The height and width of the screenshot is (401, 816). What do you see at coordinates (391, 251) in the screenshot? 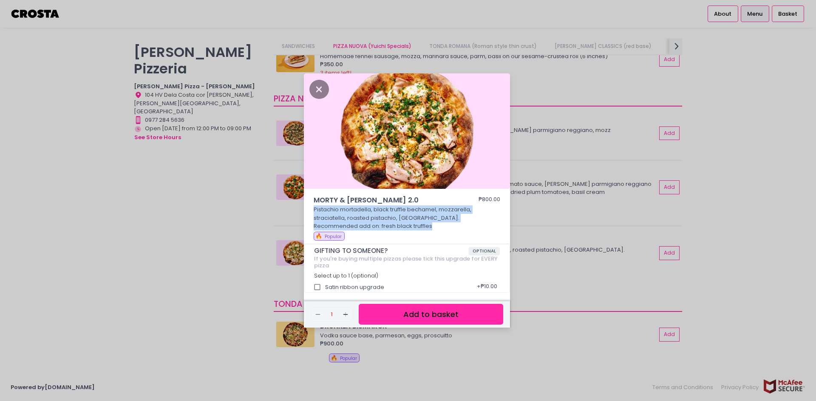
I see `span: GIFTING TO SOMEONE?` at bounding box center [391, 251].